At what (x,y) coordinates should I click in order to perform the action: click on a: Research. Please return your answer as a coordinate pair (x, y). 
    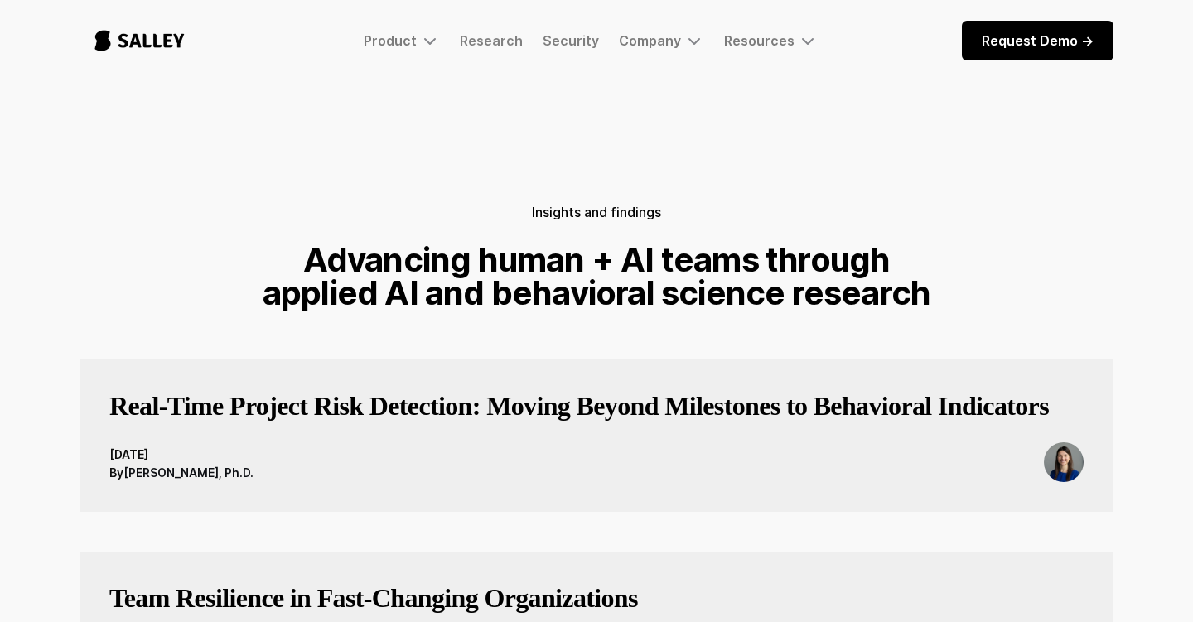
    Looking at the image, I should click on (491, 41).